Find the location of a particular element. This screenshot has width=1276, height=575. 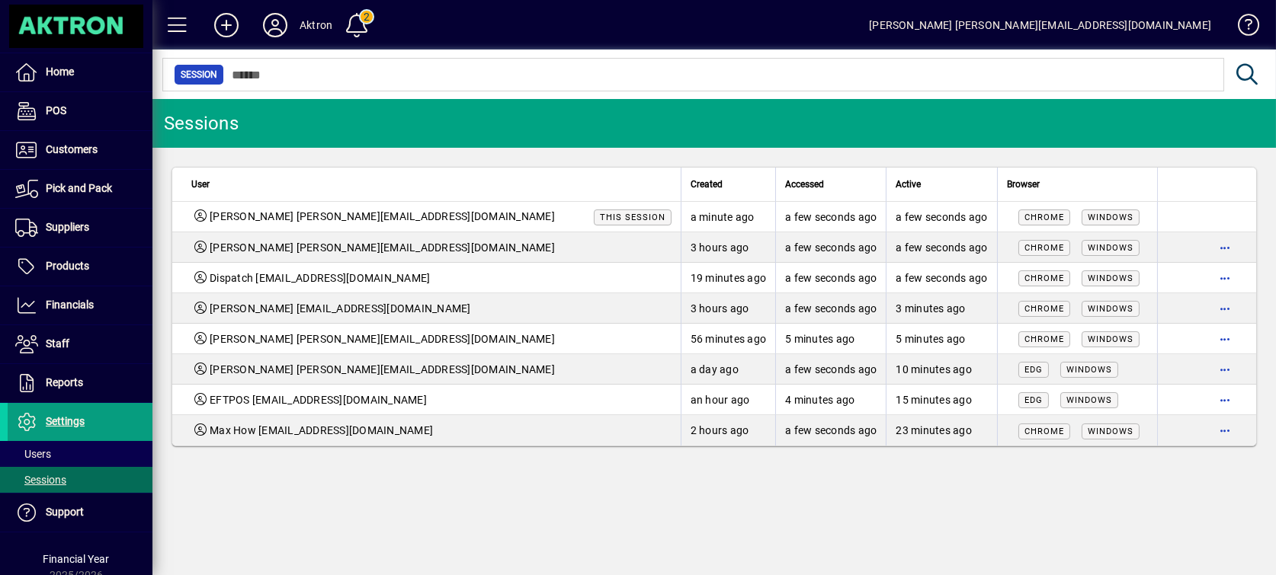

span: POS is located at coordinates (56, 110).